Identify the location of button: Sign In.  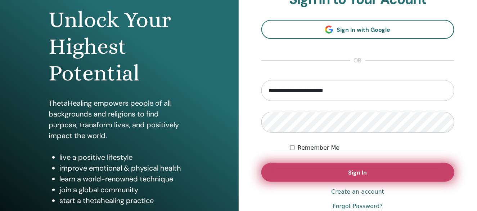
(358, 172).